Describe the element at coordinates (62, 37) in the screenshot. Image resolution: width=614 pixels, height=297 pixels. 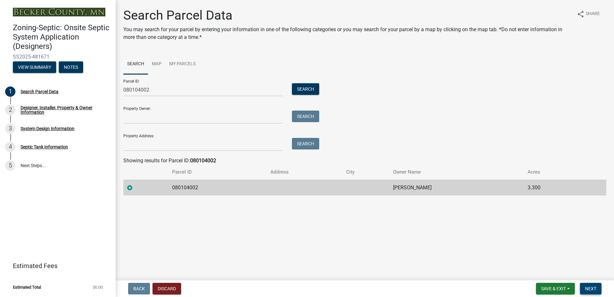
I see `h4: Zoning-Septic: Onsite Septic System Application (Designers)` at that location.